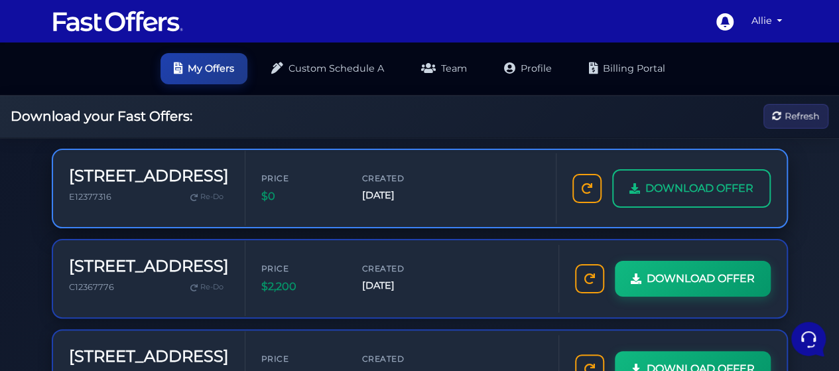 The height and width of the screenshot is (371, 839). I want to click on a: Fast Offers SupportHi sorry theres been a breach in the server, trying to get it up and running b..., so click(133, 140).